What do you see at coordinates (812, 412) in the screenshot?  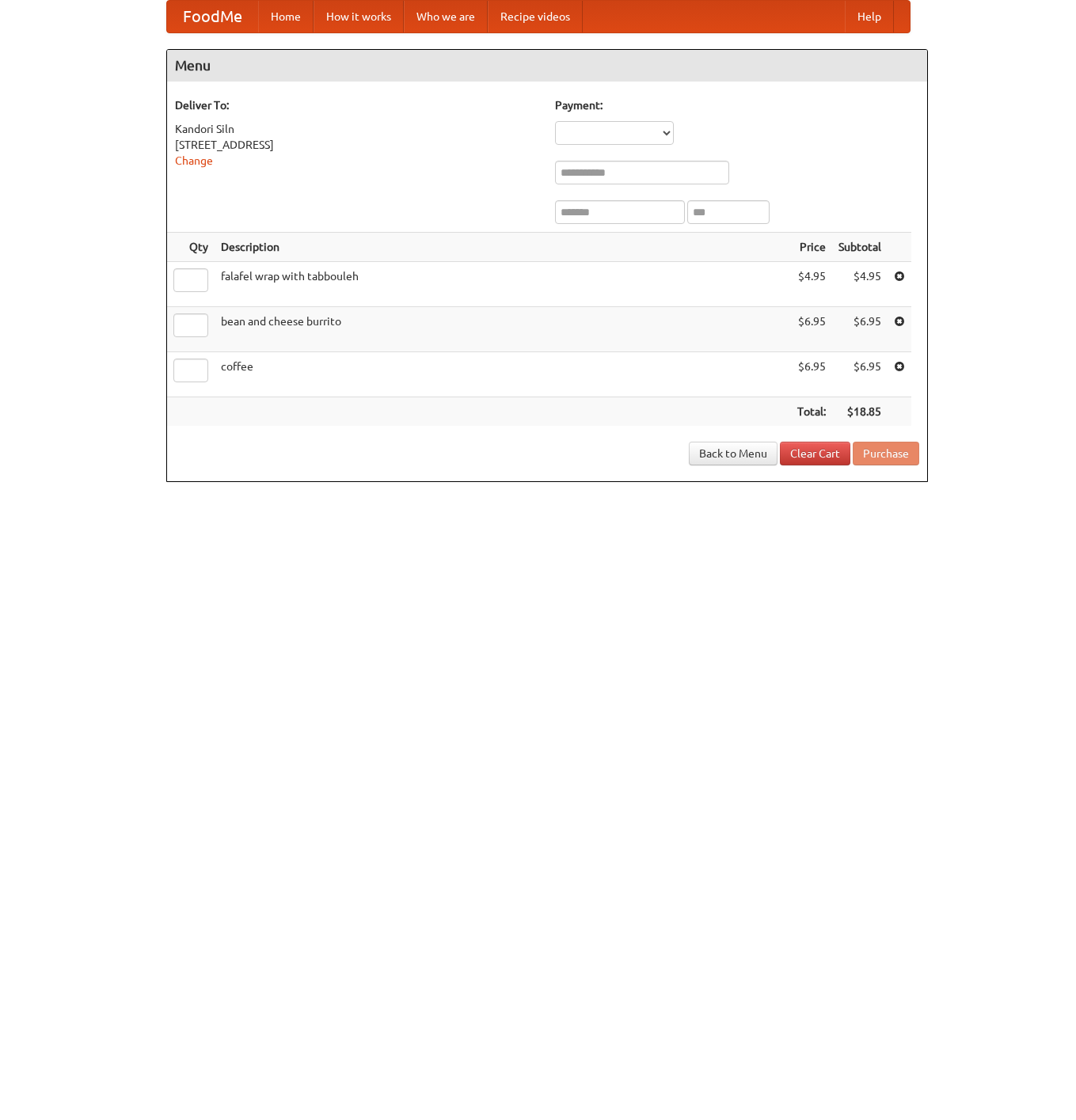 I see `th: Total:` at bounding box center [812, 412].